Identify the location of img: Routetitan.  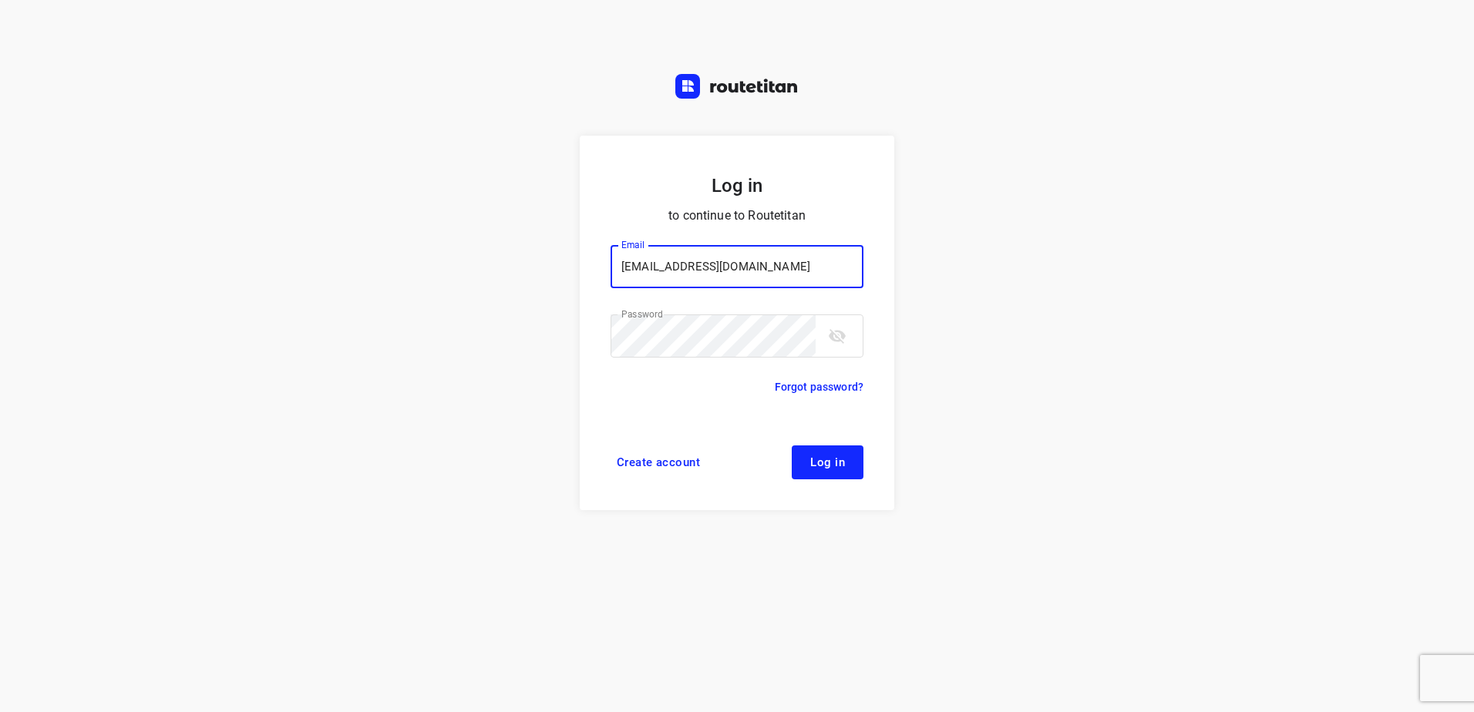
(737, 86).